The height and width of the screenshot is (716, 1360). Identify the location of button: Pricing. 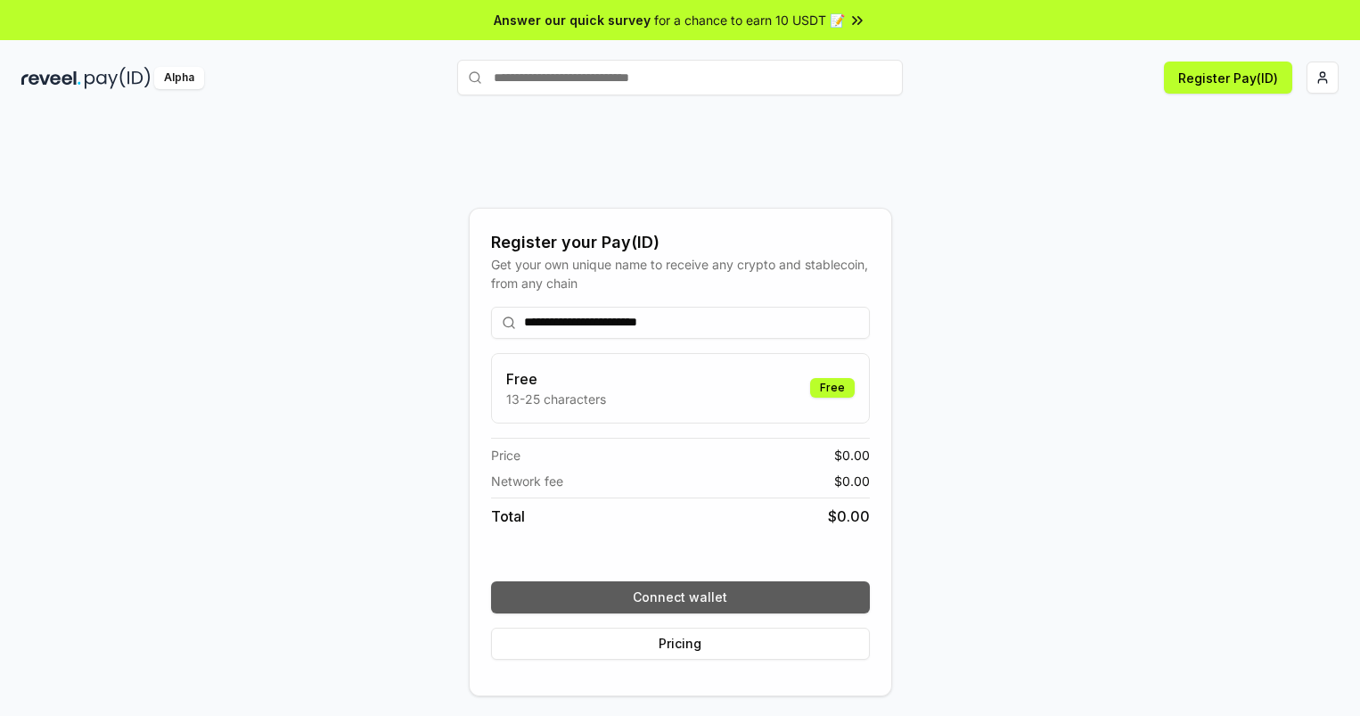
(680, 643).